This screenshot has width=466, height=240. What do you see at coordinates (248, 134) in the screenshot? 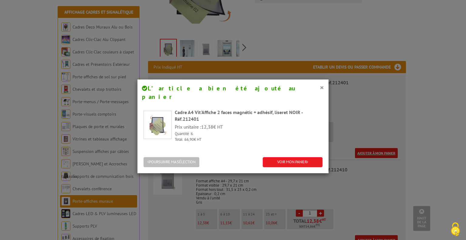
I see `p: Quantité :` at bounding box center [248, 134].